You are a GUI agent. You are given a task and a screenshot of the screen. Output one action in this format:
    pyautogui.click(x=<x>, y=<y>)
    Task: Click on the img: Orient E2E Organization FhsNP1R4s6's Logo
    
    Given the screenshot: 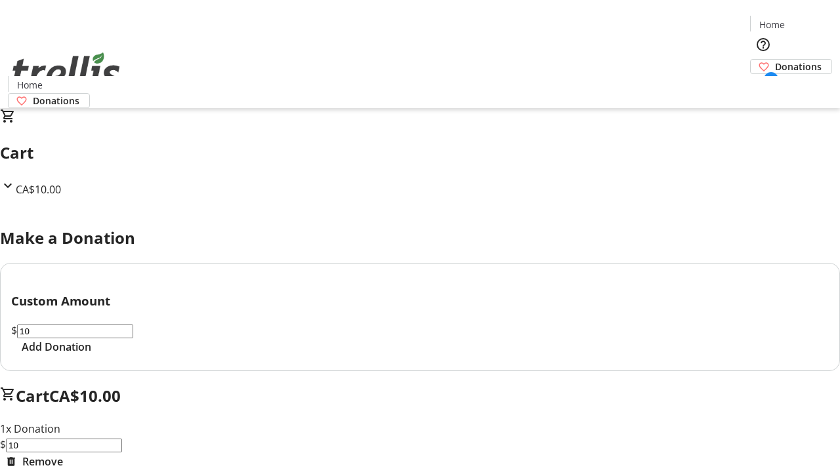 What is the action you would take?
    pyautogui.click(x=66, y=71)
    